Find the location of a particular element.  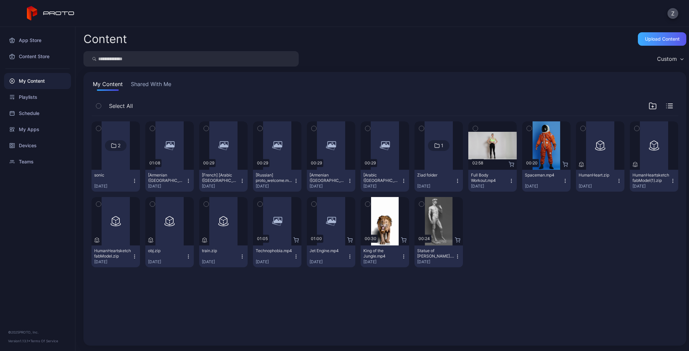

div: [Armenian (Armenia)] Sonic3-2160x3840-v8.mp4 is located at coordinates (167, 178).